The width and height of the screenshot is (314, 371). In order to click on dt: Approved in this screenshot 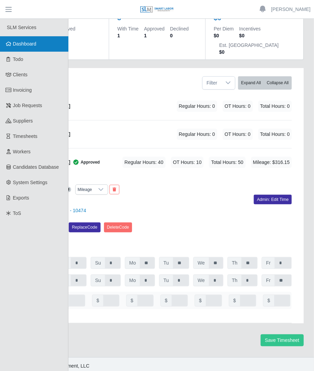, I will do `click(154, 29)`.